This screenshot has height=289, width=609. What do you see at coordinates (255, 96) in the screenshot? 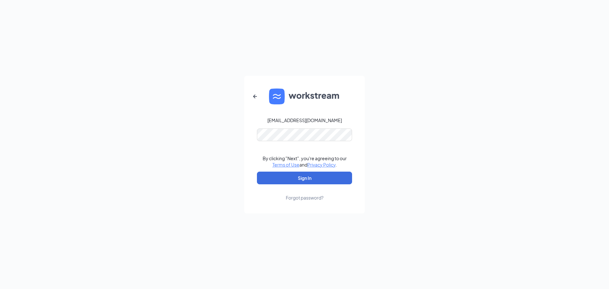
I see `button: ArrowLeftNew` at bounding box center [255, 96].